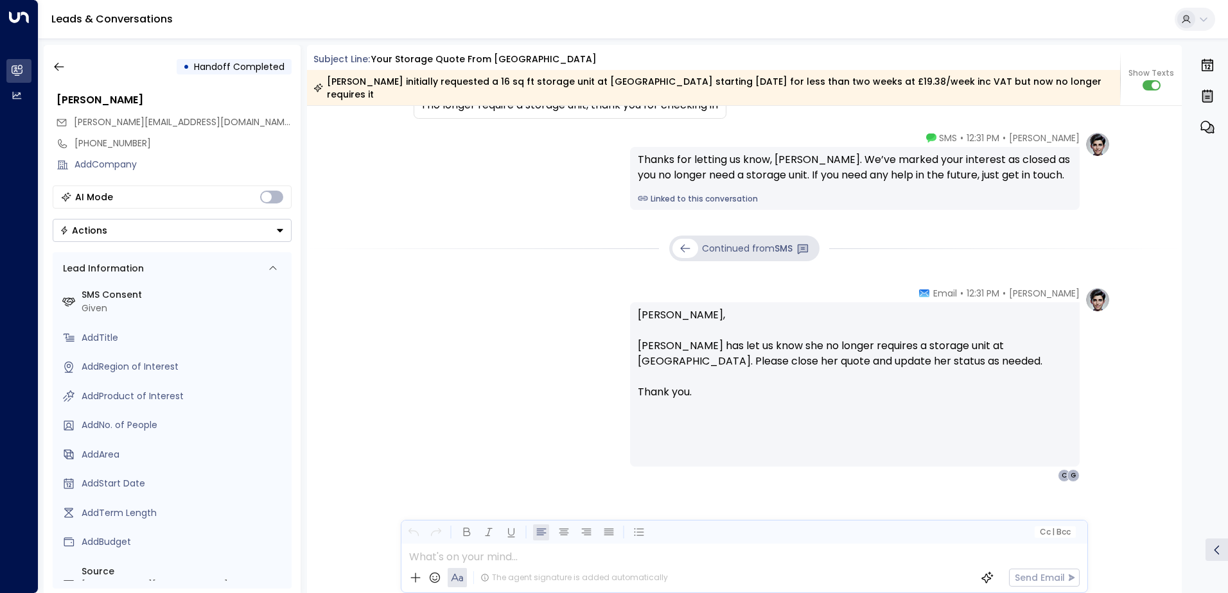 The width and height of the screenshot is (1228, 593). What do you see at coordinates (172, 231) in the screenshot?
I see `div: Button group with a nested menu` at bounding box center [172, 231].